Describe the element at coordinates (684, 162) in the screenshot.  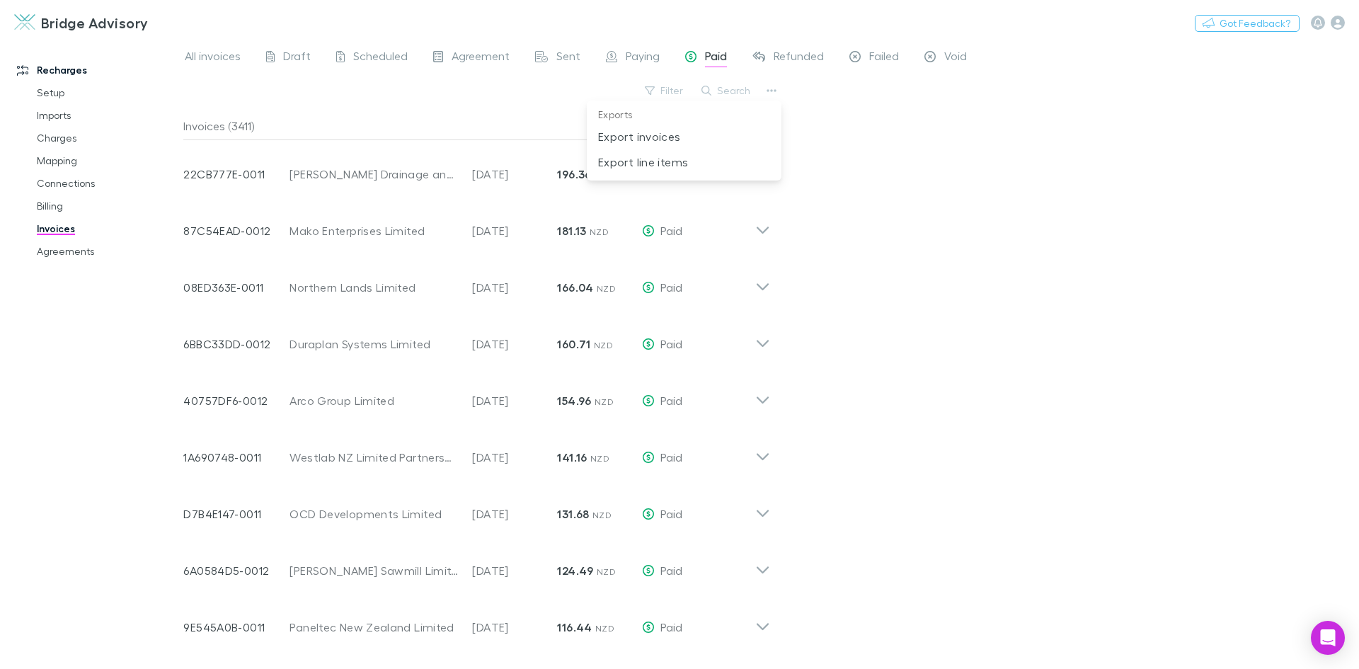
I see `li: Export line items` at that location.